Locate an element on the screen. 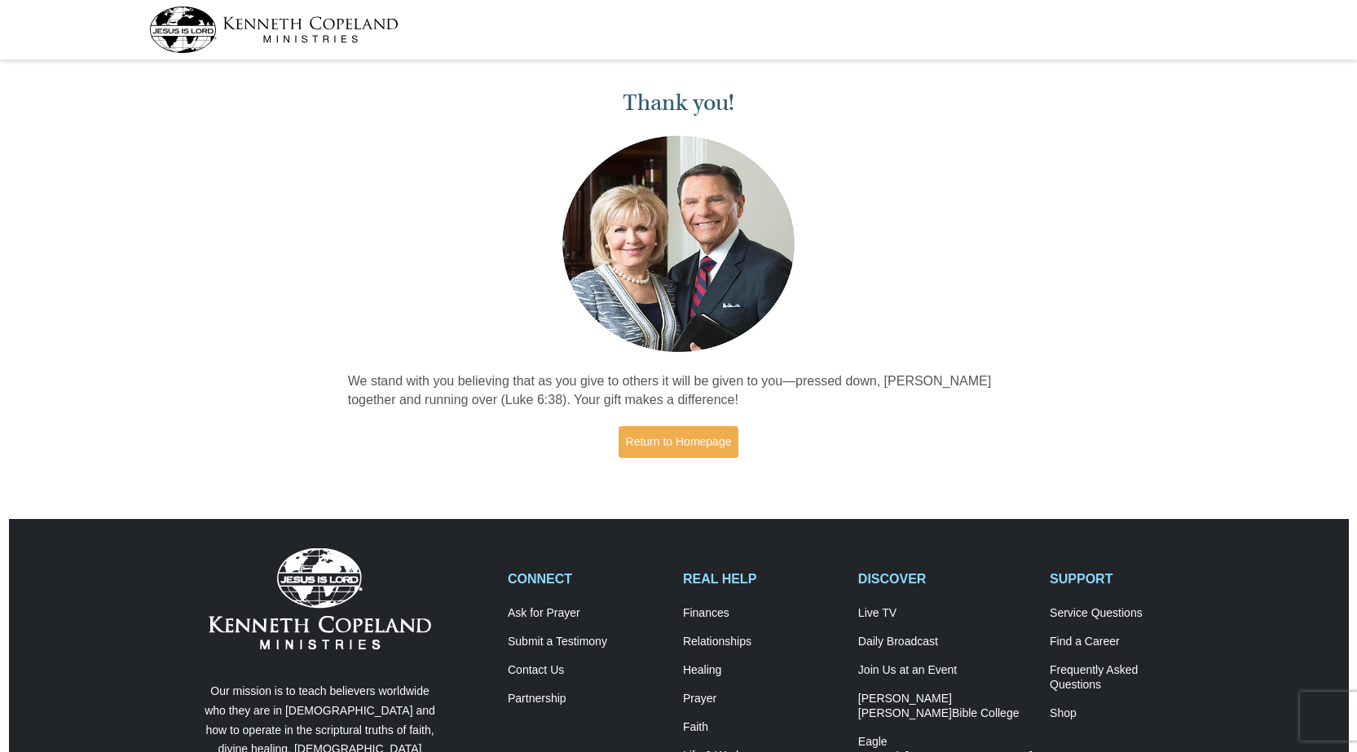 The height and width of the screenshot is (752, 1357). a: Join Us at an Event is located at coordinates (945, 671).